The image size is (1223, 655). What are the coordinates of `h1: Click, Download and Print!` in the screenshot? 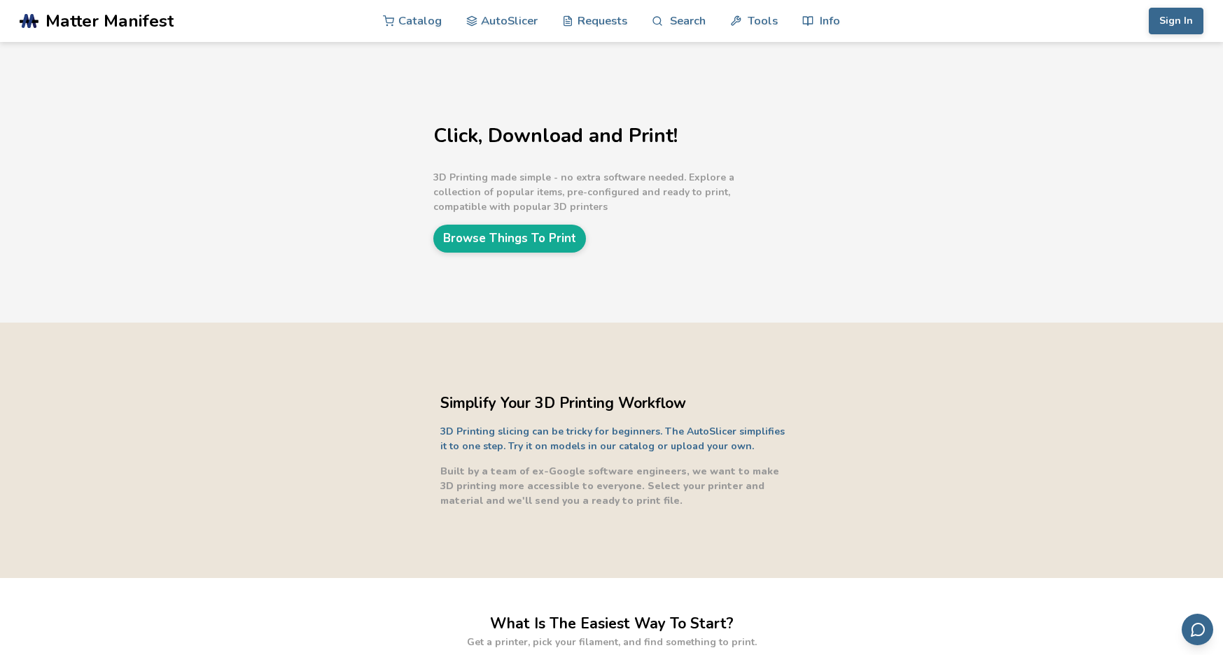 It's located at (609, 136).